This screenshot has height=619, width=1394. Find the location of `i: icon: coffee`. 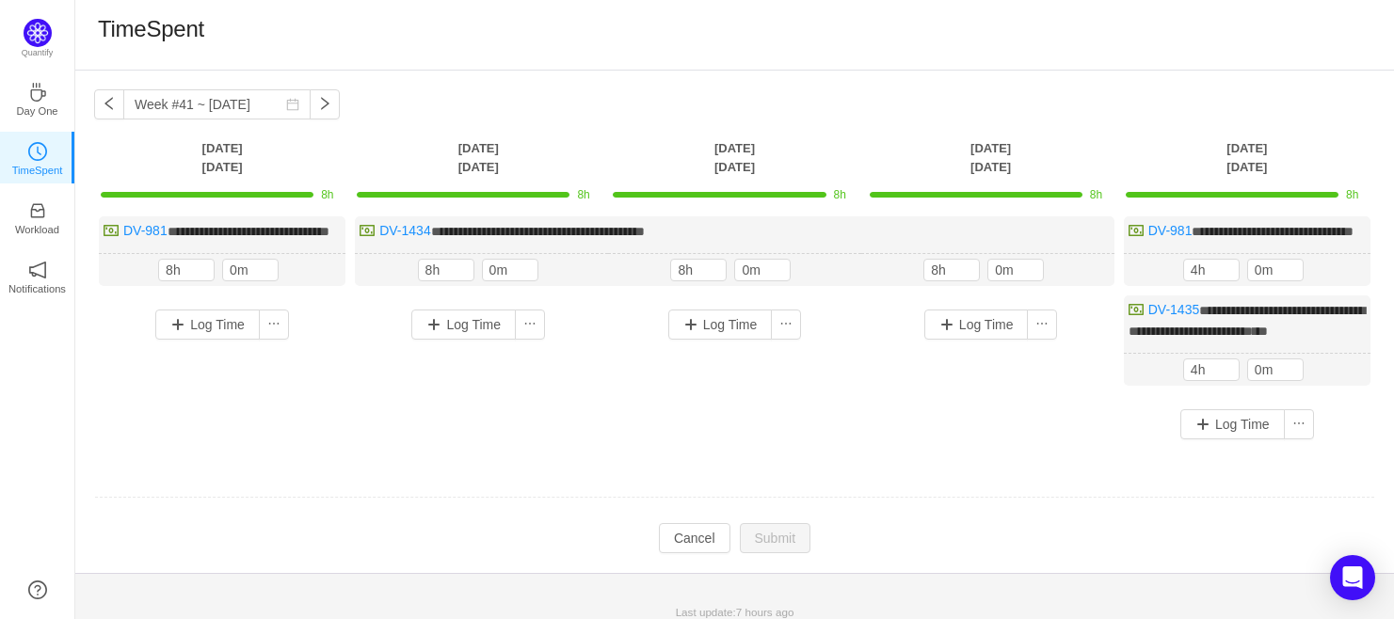

i: icon: coffee is located at coordinates (38, 92).